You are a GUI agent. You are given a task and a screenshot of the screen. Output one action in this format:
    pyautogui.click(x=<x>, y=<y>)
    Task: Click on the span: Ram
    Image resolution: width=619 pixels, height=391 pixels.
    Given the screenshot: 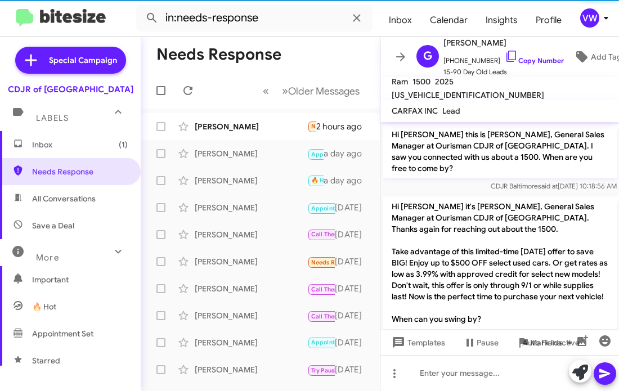 What is the action you would take?
    pyautogui.click(x=399, y=82)
    